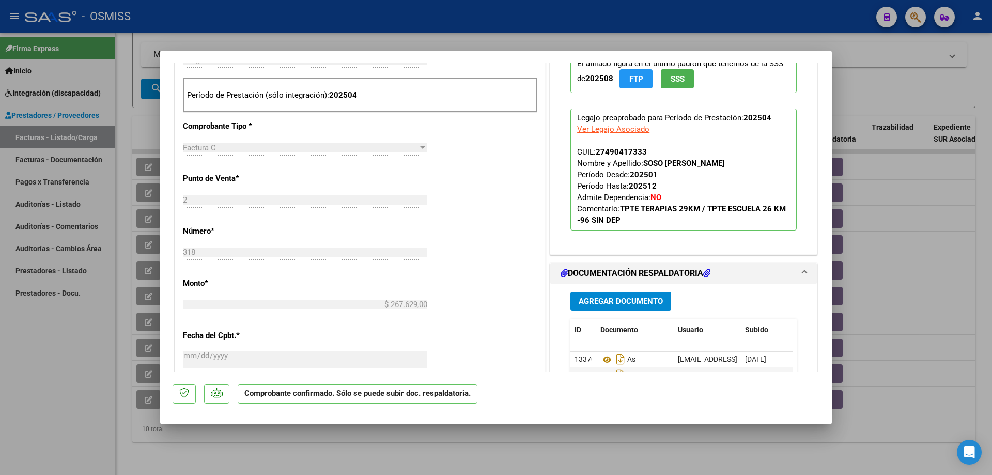 The image size is (992, 475). What do you see at coordinates (643, 186) in the screenshot?
I see `strong: 202512` at bounding box center [643, 186].